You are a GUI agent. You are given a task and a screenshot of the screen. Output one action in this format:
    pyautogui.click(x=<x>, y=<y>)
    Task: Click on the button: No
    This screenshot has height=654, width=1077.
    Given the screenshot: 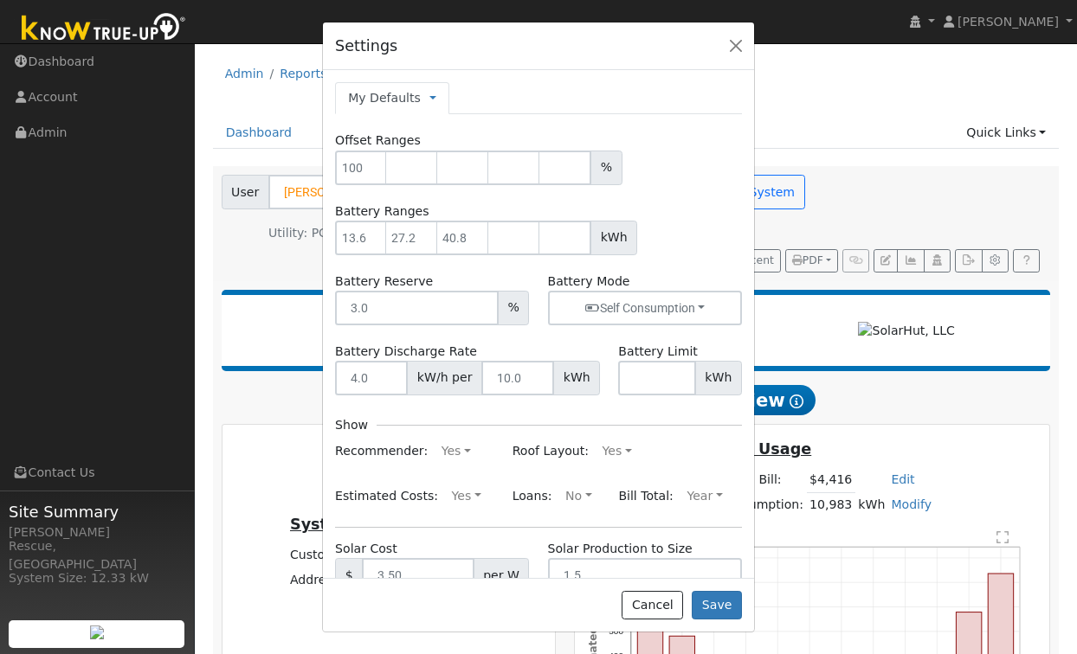 What is the action you would take?
    pyautogui.click(x=578, y=497)
    